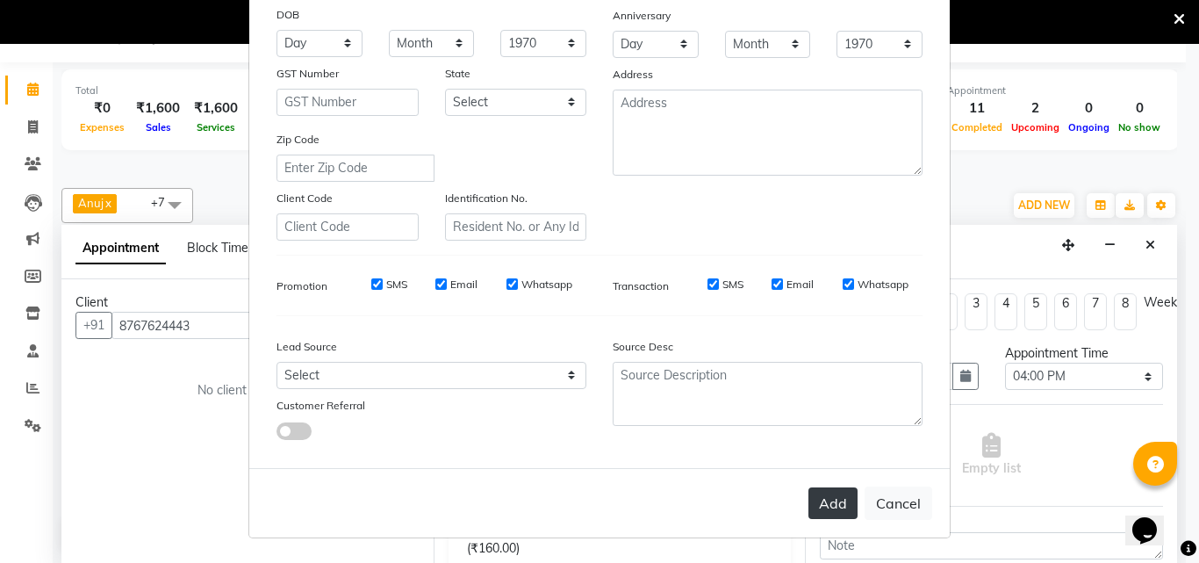 The width and height of the screenshot is (1199, 563). What do you see at coordinates (642, 16) in the screenshot?
I see `label: Anniversary` at bounding box center [642, 16].